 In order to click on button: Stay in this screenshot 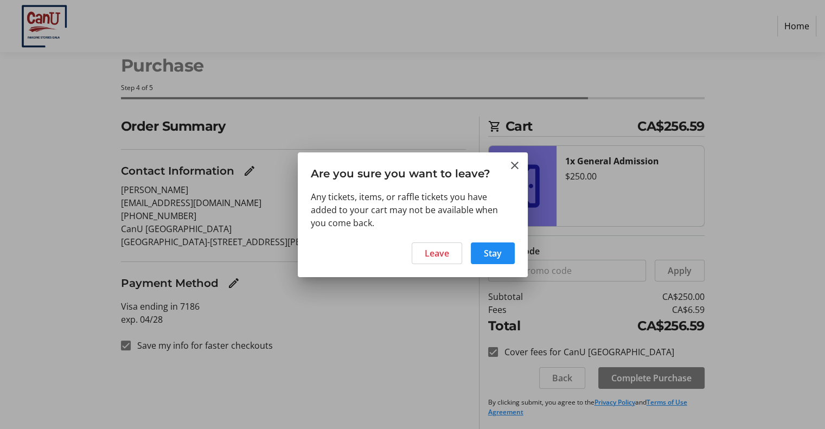, I will do `click(492, 253)`.